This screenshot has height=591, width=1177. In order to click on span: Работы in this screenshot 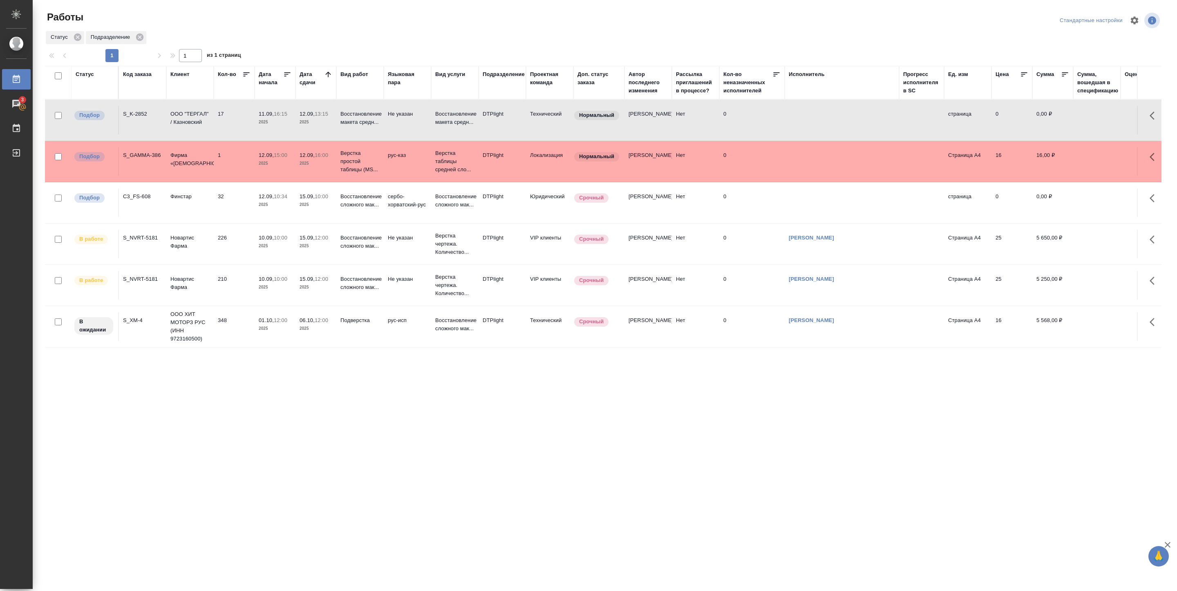, I will do `click(64, 17)`.